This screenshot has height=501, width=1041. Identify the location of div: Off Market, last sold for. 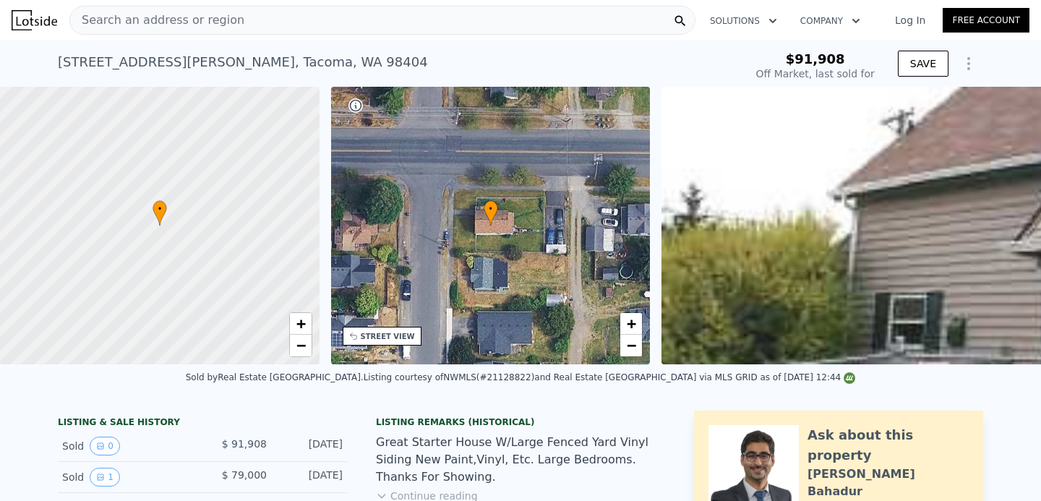
(816, 74).